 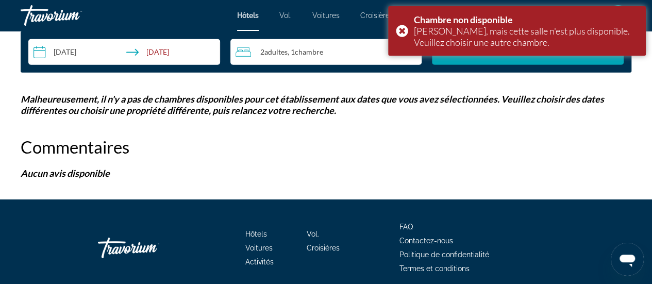 What do you see at coordinates (406, 227) in the screenshot?
I see `font: FAQ` at bounding box center [406, 227].